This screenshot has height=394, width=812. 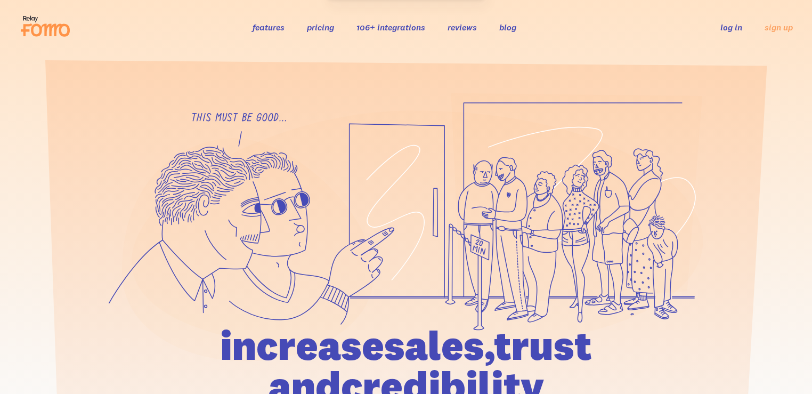 What do you see at coordinates (391, 27) in the screenshot?
I see `a: 106+ integrations` at bounding box center [391, 27].